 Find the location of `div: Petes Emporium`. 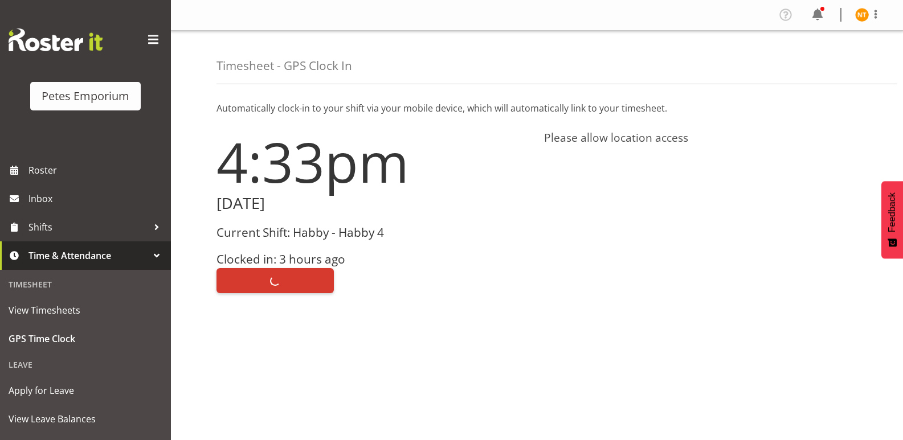

div: Petes Emporium is located at coordinates (85, 96).